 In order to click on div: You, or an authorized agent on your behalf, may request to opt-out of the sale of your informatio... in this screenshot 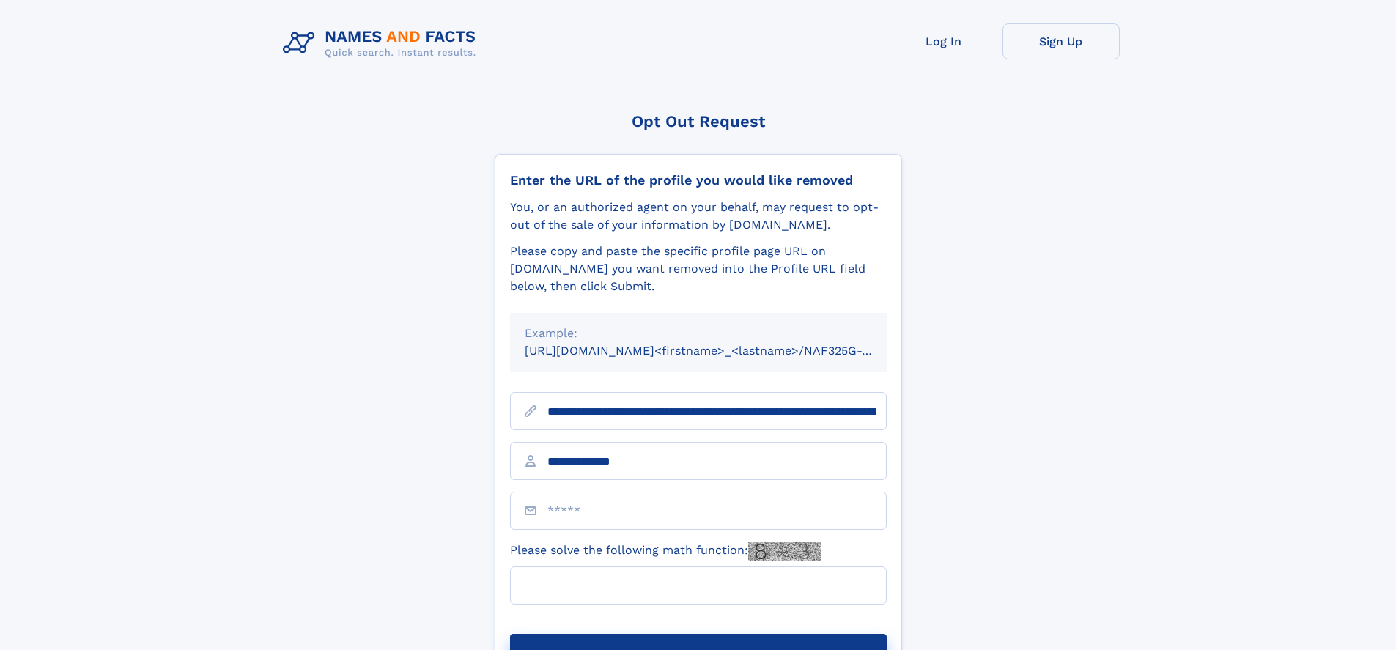, I will do `click(698, 216)`.